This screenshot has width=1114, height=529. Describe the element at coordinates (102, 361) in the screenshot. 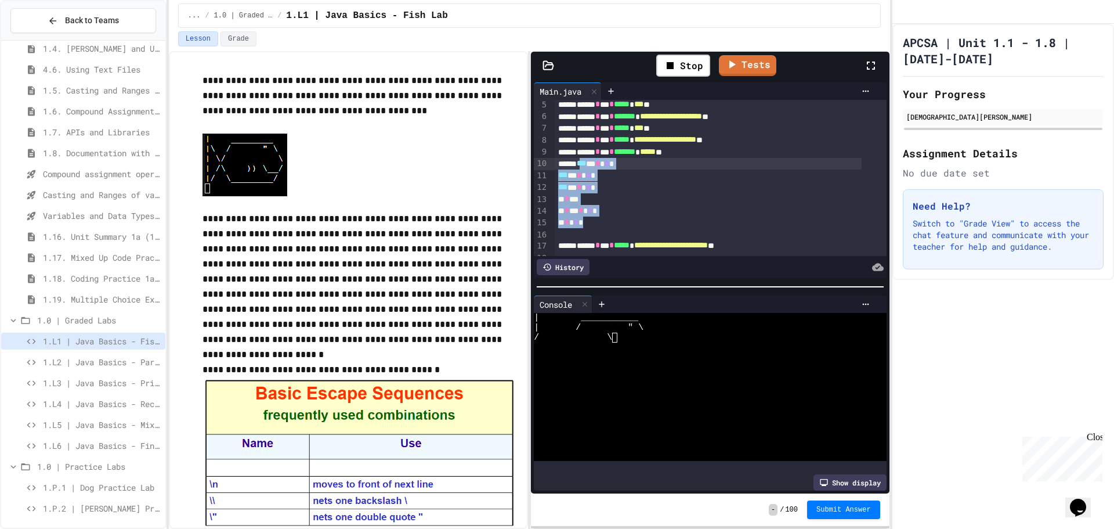

I see `span: 1.L2 | Java Basics - Paragraphs Lab` at that location.